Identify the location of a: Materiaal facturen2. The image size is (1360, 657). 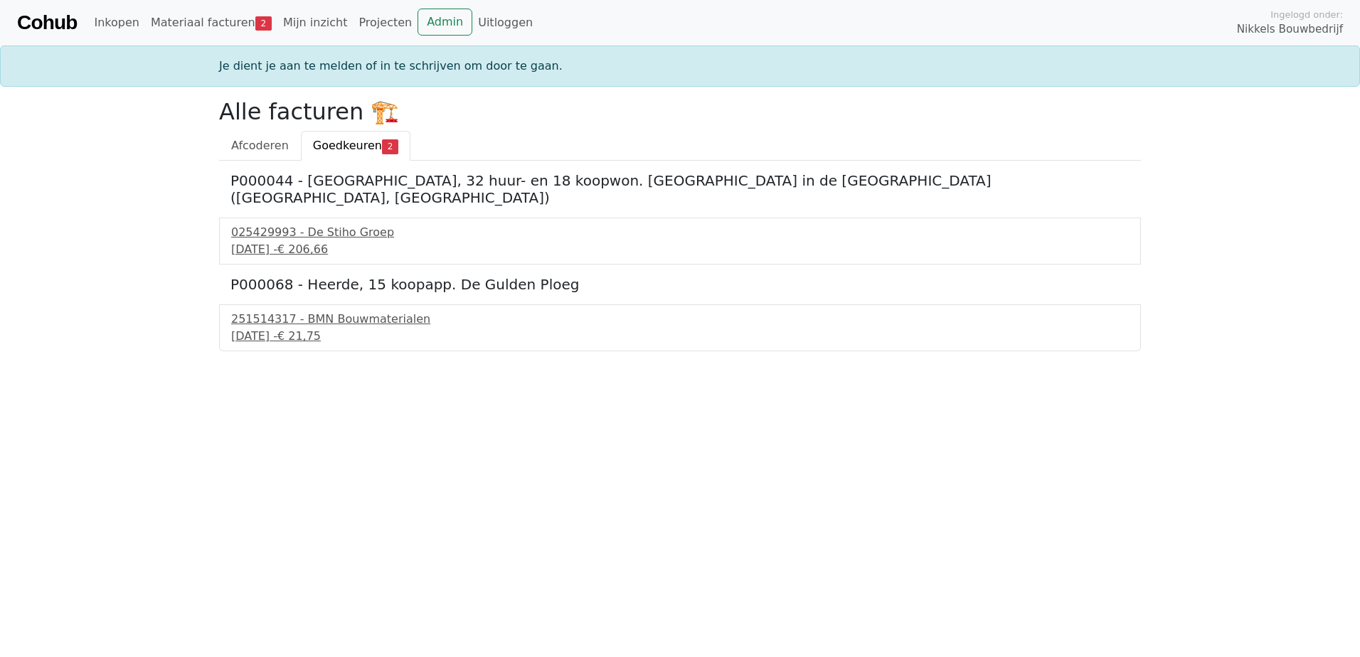
(211, 23).